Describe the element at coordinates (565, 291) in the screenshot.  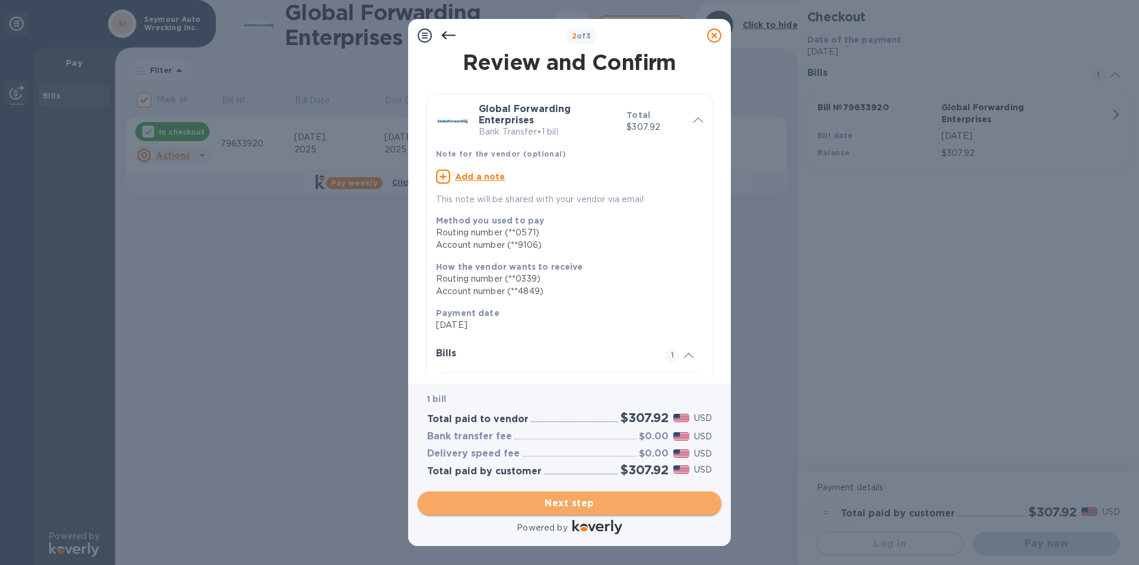
I see `div: Account number (**4849)` at that location.